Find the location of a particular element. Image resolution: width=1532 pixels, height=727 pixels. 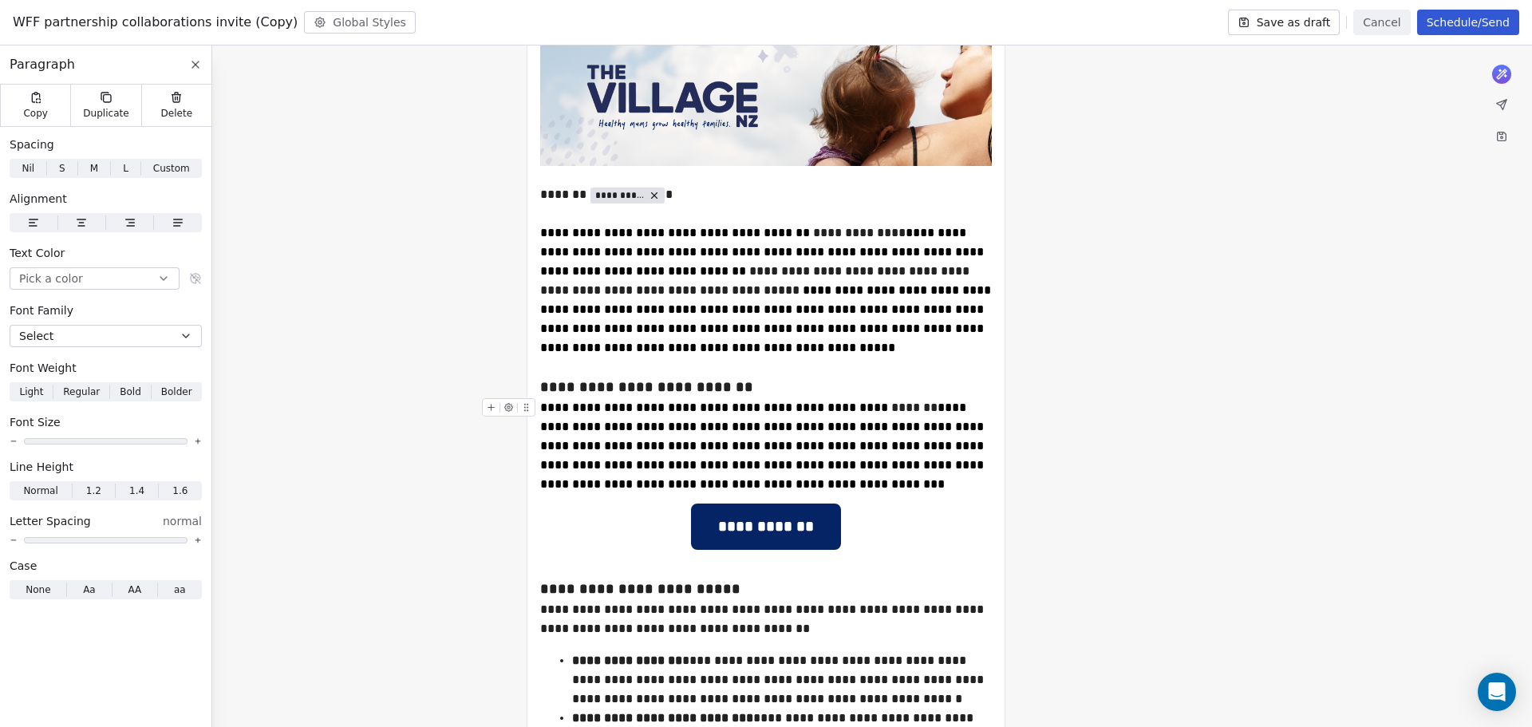

span: Delete is located at coordinates (177, 113).